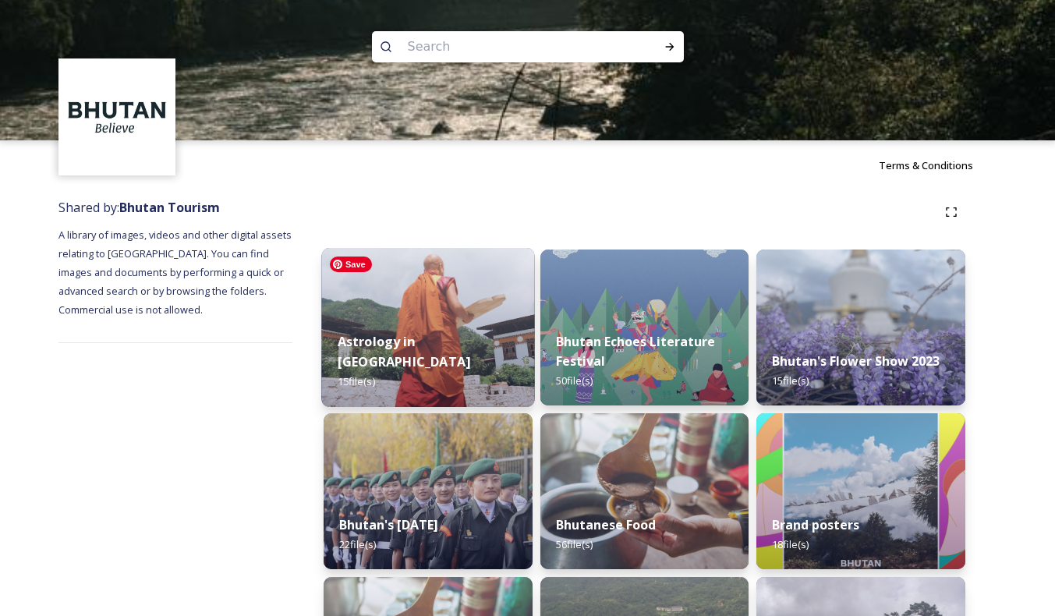 This screenshot has width=1055, height=616. I want to click on strong: Bhutan's Flower Show 2023, so click(855, 361).